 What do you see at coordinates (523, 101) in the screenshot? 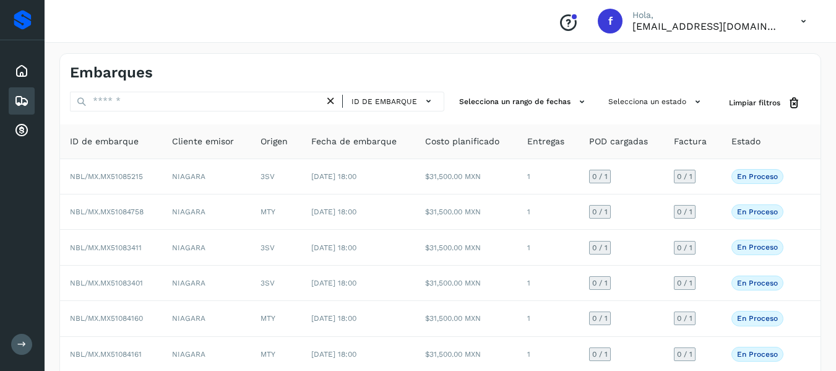
I see `button: Selecciona un rango de fechas` at bounding box center [523, 101].